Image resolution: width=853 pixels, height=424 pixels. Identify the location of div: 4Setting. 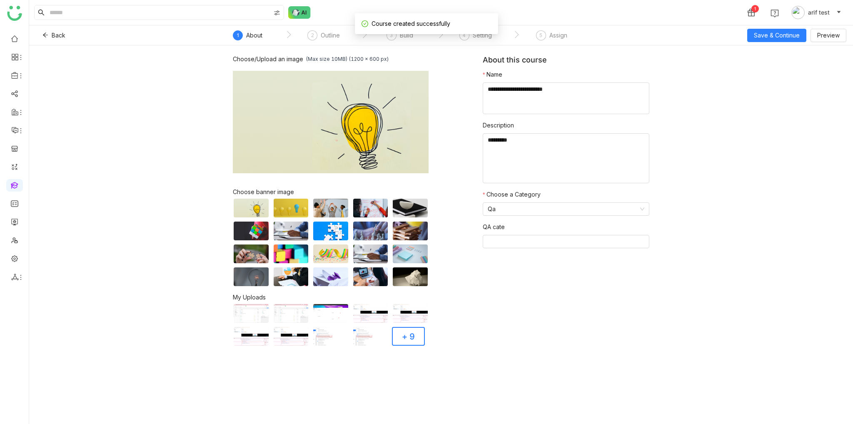
(476, 38).